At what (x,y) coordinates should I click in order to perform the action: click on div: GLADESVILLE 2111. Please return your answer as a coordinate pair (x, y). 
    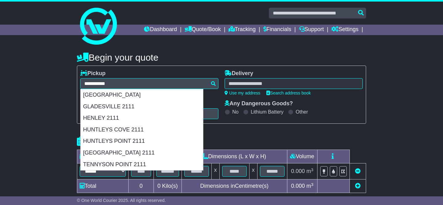
    Looking at the image, I should click on (142, 107).